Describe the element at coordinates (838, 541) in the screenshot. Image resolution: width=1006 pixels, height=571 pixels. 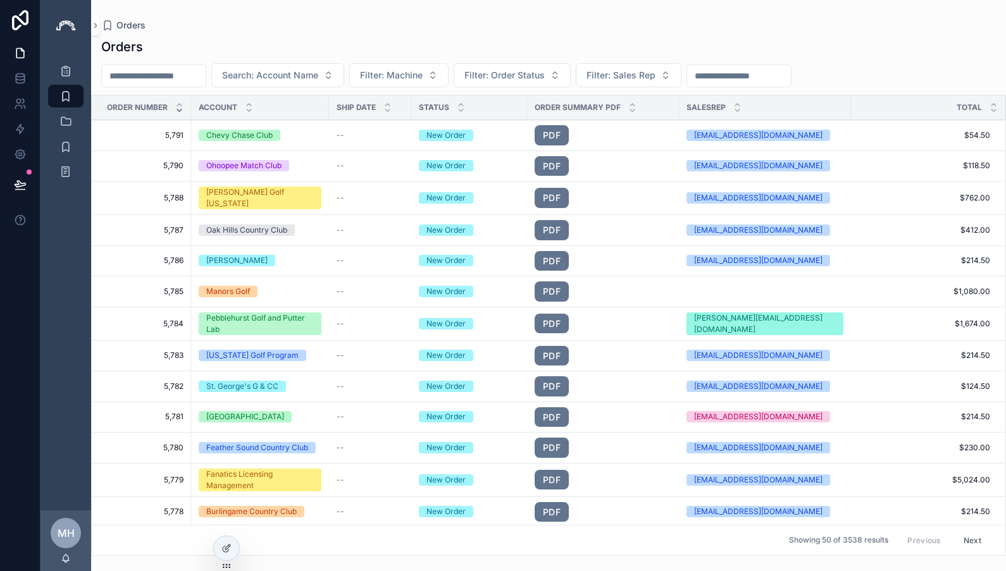
I see `span: Showing 50 of 3538 results` at that location.